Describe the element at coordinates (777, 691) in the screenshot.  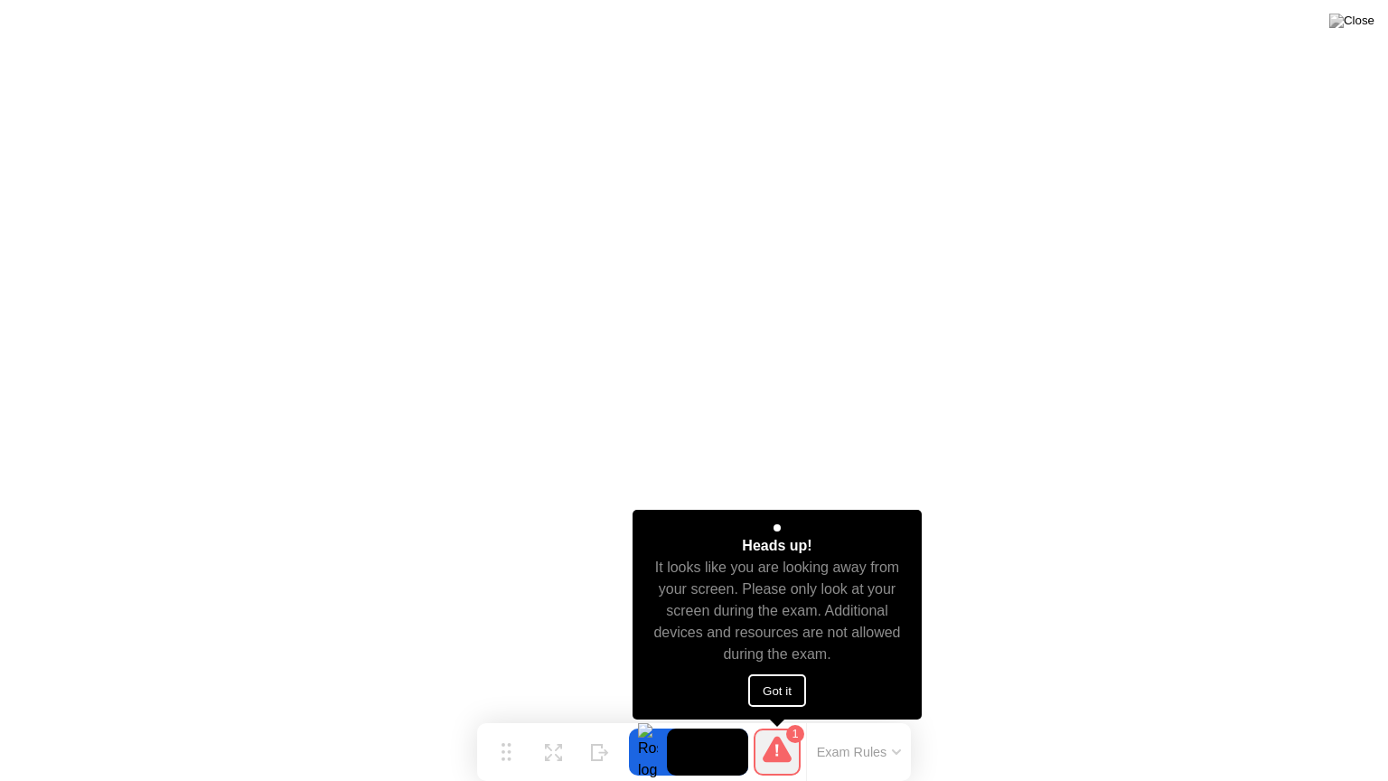
I see `button: Got it` at that location.